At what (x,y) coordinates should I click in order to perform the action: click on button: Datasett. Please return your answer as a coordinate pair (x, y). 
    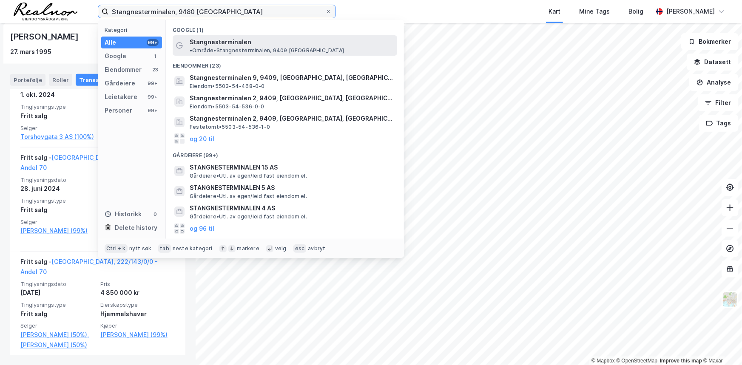
    Looking at the image, I should click on (713, 62).